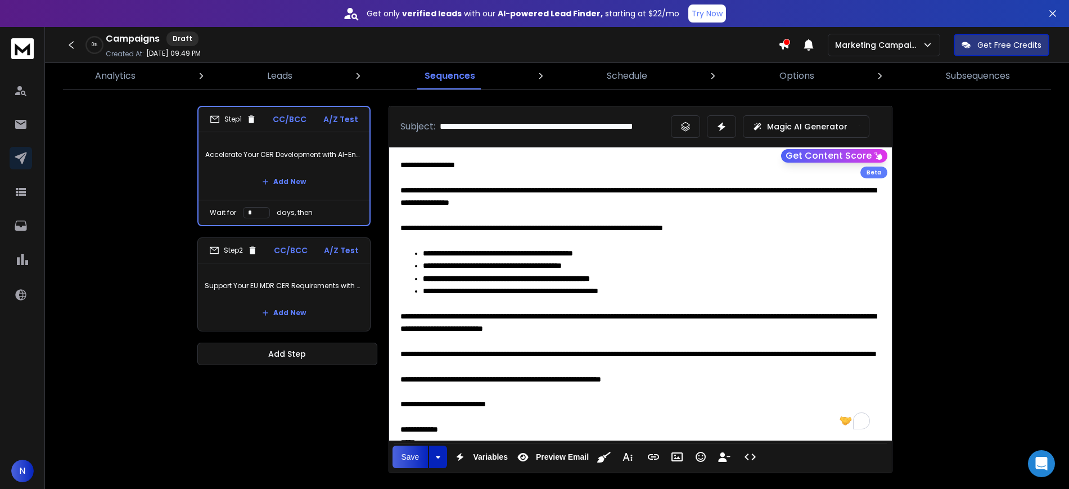 This screenshot has width=1069, height=489. Describe the element at coordinates (23, 471) in the screenshot. I see `button: N` at that location.